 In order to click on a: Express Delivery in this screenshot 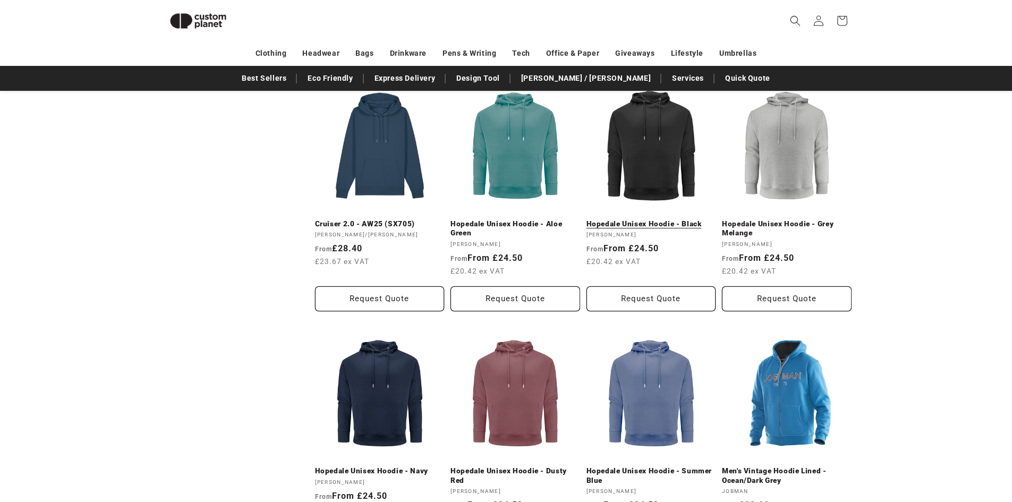, I will do `click(405, 78)`.